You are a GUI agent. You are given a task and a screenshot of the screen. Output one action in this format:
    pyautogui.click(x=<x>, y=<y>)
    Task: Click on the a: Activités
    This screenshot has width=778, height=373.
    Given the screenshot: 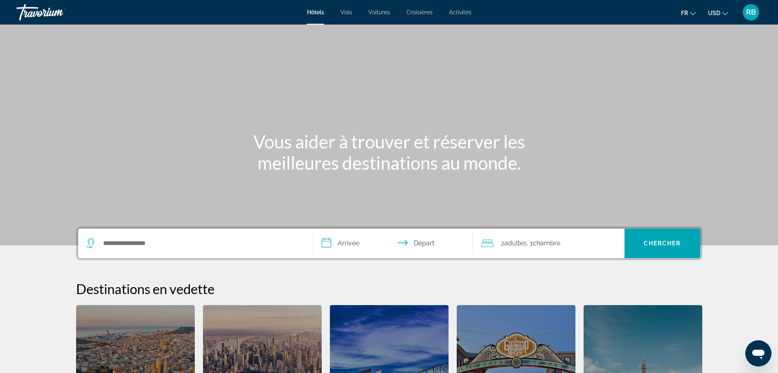 What is the action you would take?
    pyautogui.click(x=460, y=12)
    